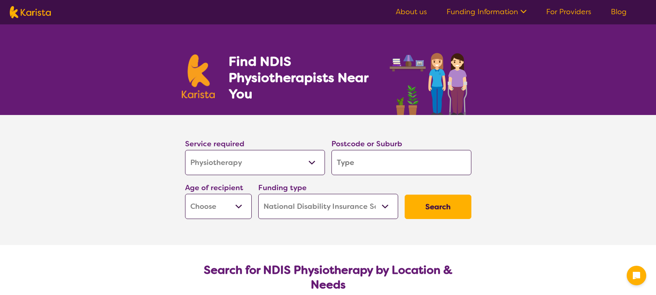  I want to click on label: Postcode or Suburb, so click(367, 144).